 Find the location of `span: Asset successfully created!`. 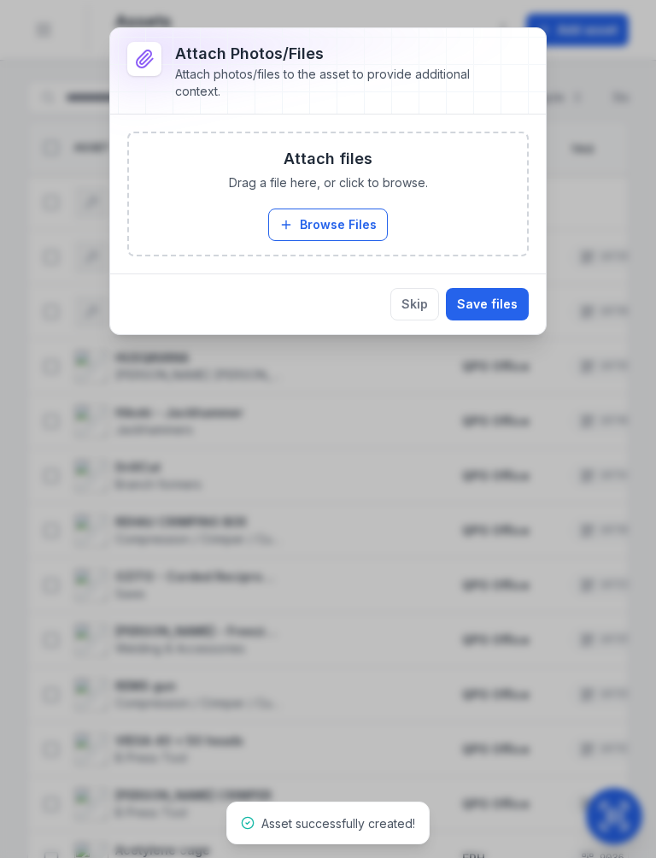

span: Asset successfully created! is located at coordinates (338, 823).